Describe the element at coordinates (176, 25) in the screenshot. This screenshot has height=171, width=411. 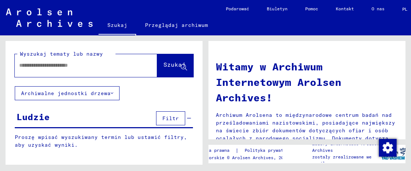
I see `a: Przeglądaj archiwum` at that location.